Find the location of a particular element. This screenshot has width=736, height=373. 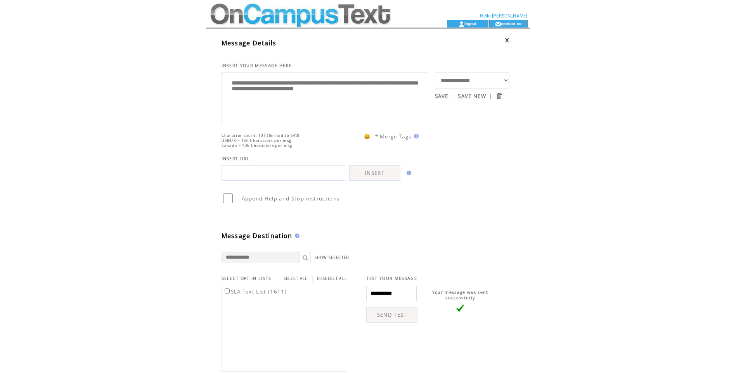

span: Character count: 107 (limited to 640) is located at coordinates (261, 135).